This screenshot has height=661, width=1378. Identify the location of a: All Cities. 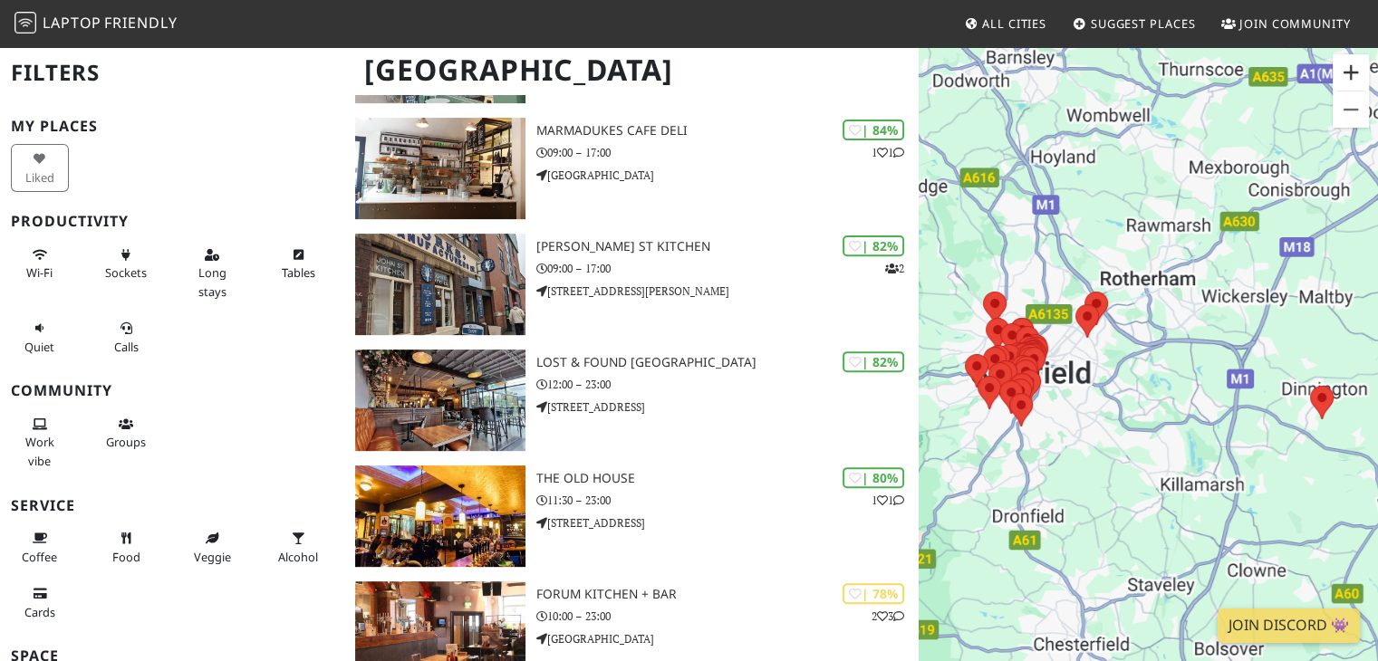
(1005, 24).